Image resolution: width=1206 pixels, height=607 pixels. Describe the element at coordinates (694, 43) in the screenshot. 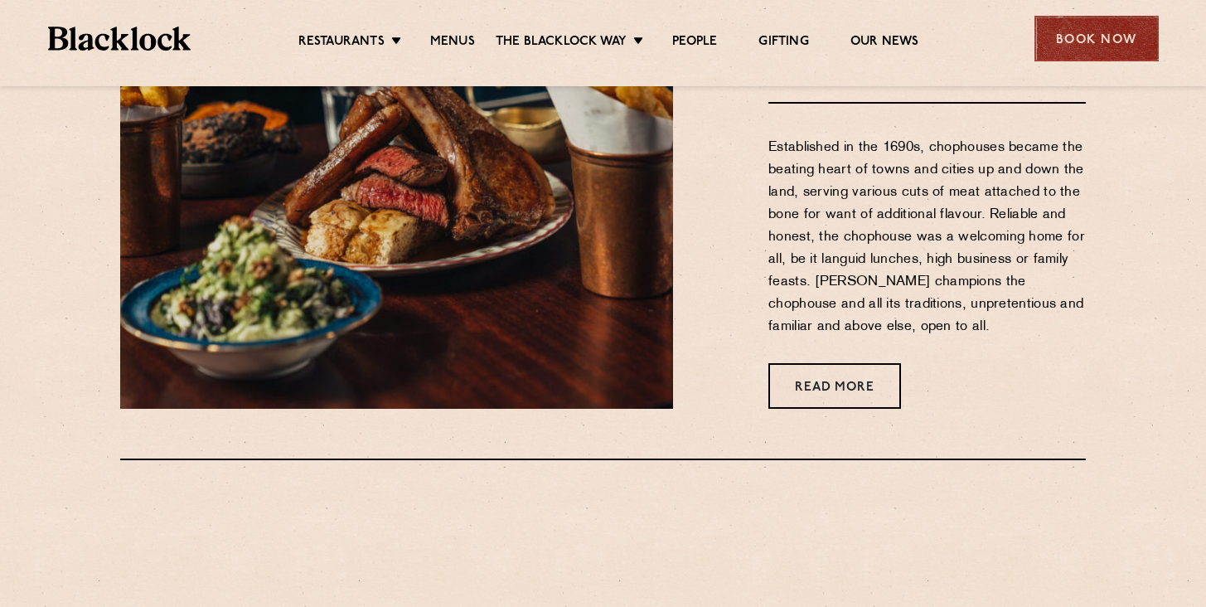

I see `a: People` at that location.